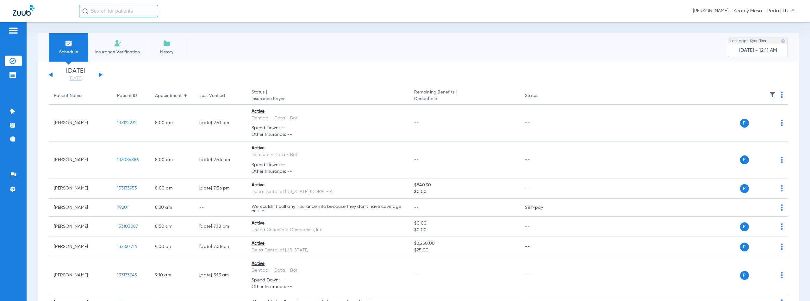 Image resolution: width=810 pixels, height=301 pixels. I want to click on span: Last Appt. Sync Time:, so click(749, 41).